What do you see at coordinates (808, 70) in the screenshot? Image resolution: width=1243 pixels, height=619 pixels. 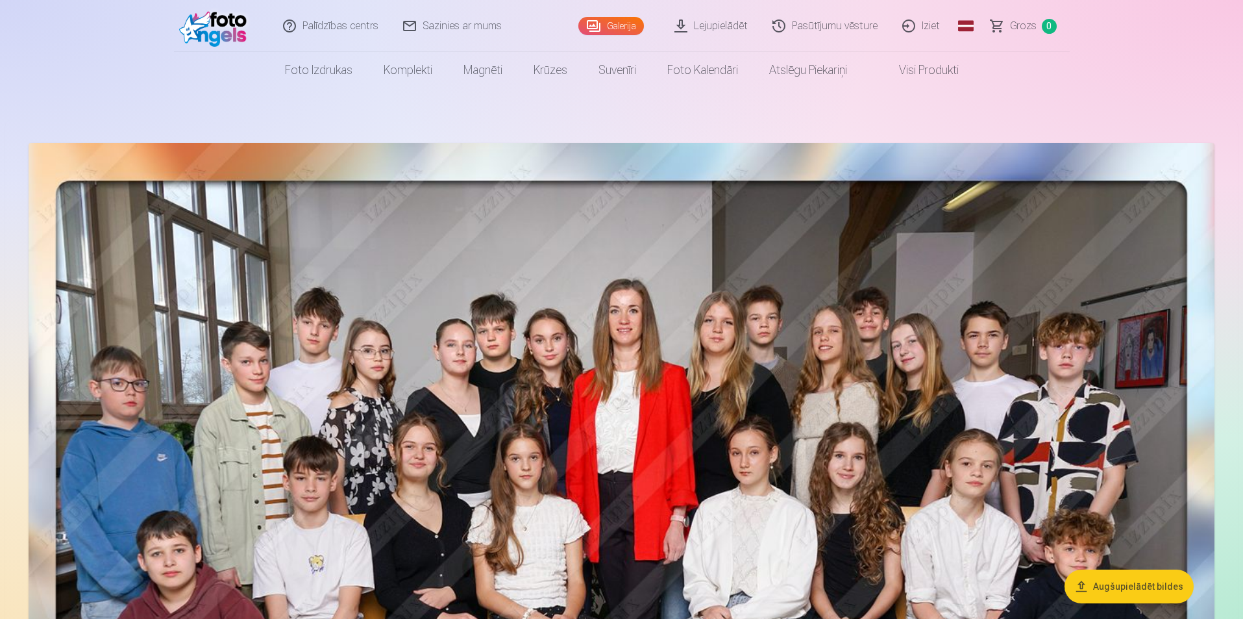 I see `a: Atslēgu piekariņi` at bounding box center [808, 70].